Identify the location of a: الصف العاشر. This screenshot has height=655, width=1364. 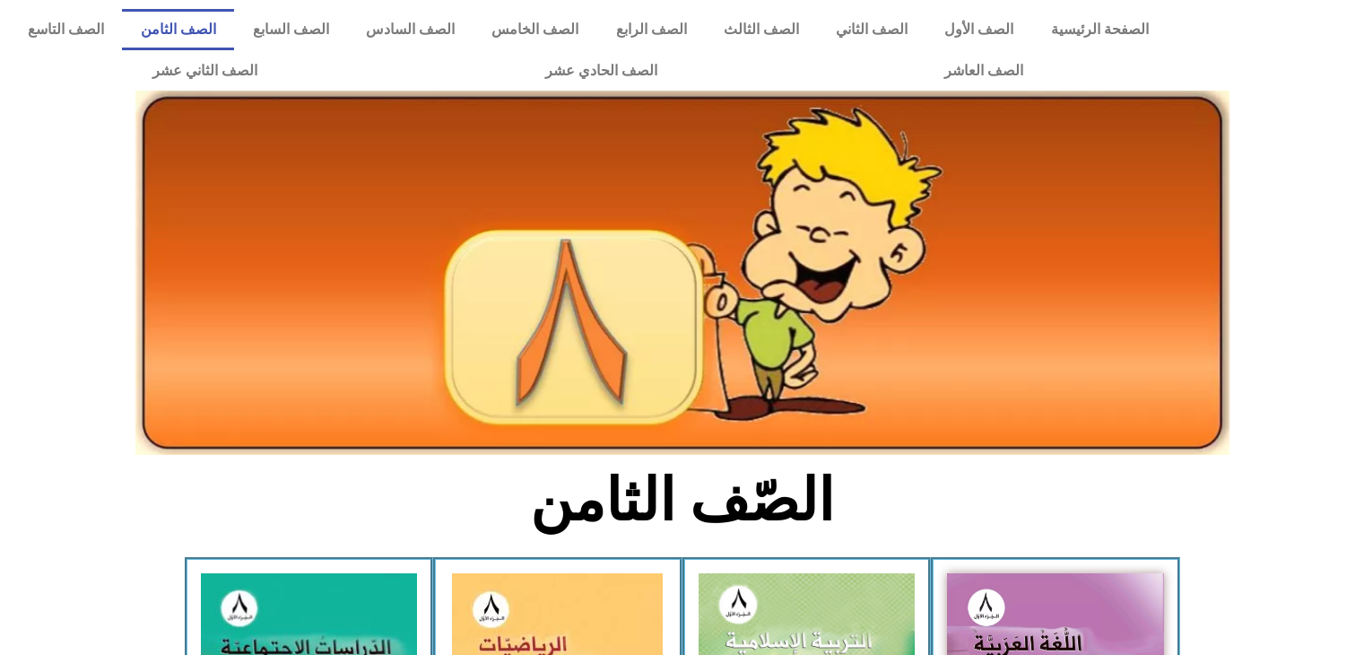
(984, 71).